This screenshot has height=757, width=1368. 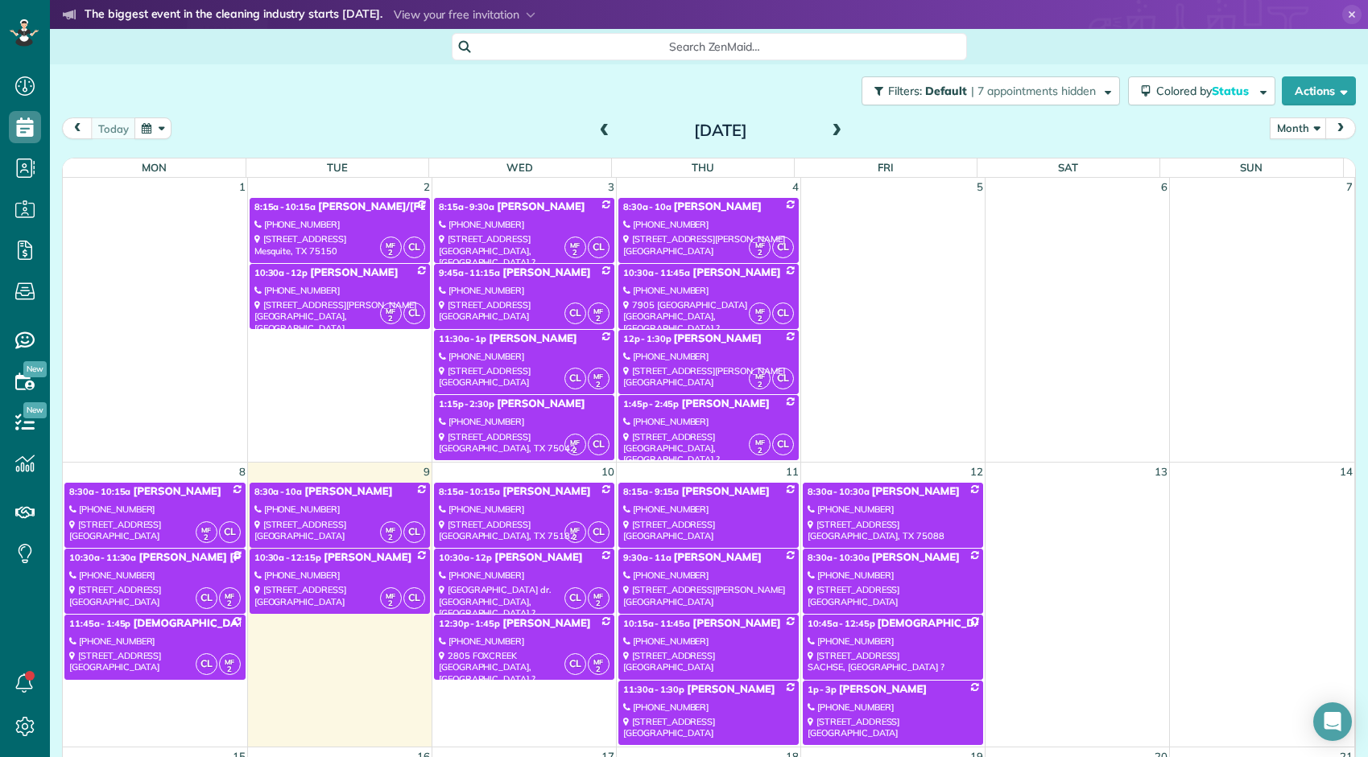 What do you see at coordinates (1251, 167) in the screenshot?
I see `span: Sun` at bounding box center [1251, 167].